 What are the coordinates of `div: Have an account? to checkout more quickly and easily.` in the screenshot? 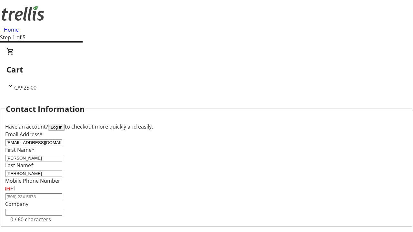 It's located at (206, 127).